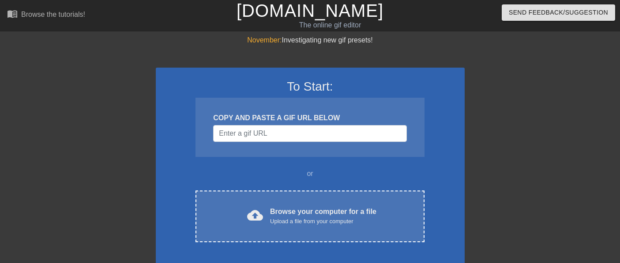  I want to click on div: or, so click(310, 173).